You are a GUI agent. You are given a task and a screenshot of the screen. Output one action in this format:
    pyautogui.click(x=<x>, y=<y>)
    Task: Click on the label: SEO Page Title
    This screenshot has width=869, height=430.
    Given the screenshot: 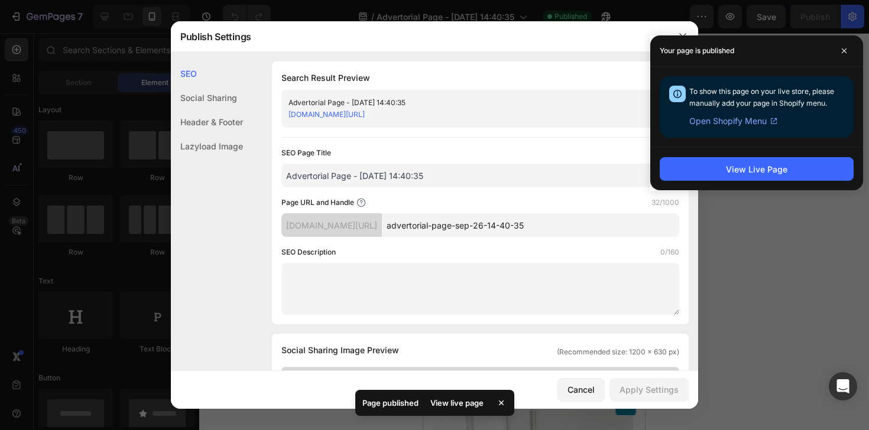 What is the action you would take?
    pyautogui.click(x=306, y=153)
    